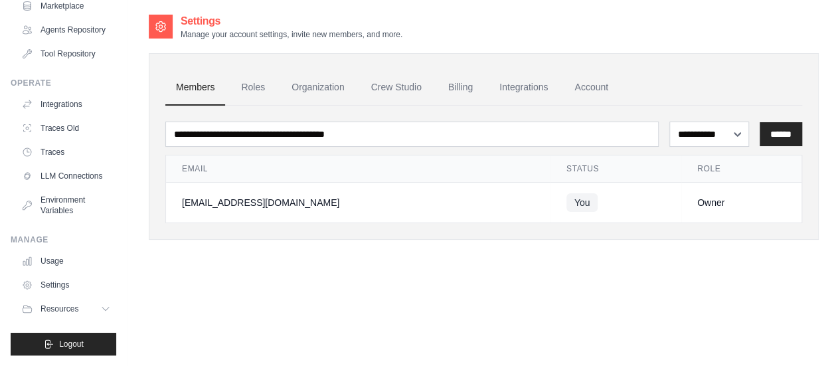  Describe the element at coordinates (292, 21) in the screenshot. I see `h2: Settings` at that location.